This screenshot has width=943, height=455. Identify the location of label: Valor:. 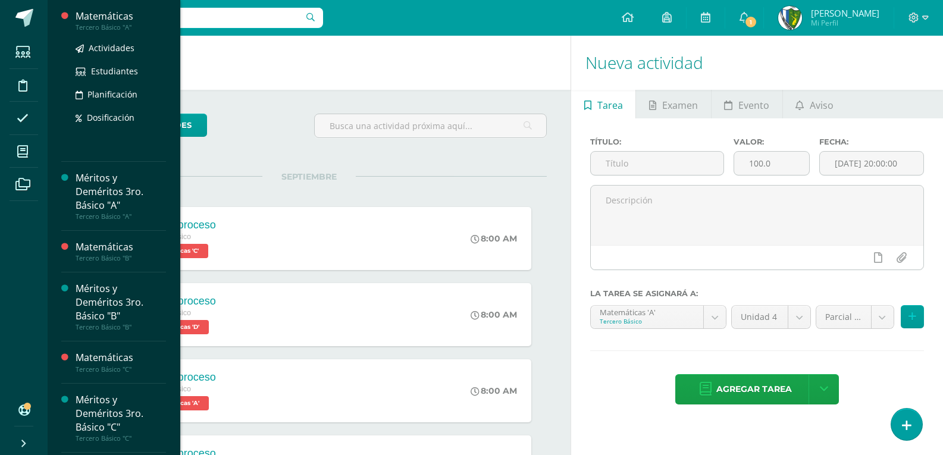
(772, 142).